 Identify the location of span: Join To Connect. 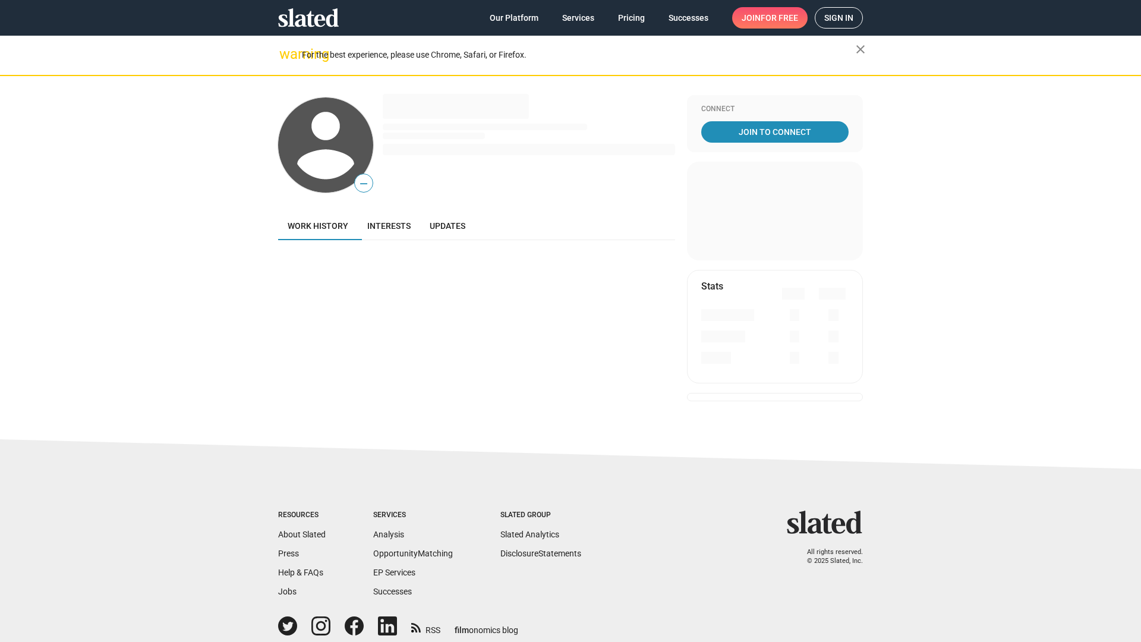
(775, 132).